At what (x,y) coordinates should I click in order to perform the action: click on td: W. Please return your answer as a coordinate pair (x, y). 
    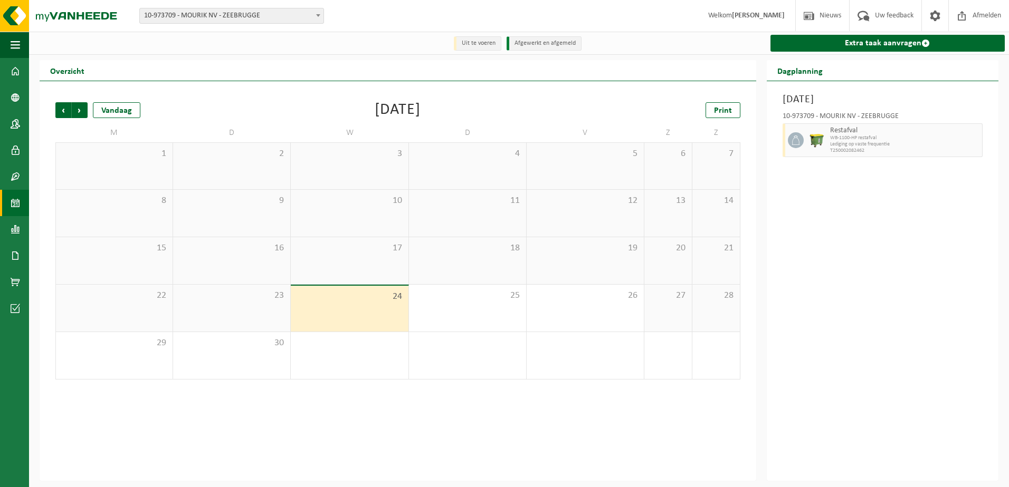
    Looking at the image, I should click on (349, 133).